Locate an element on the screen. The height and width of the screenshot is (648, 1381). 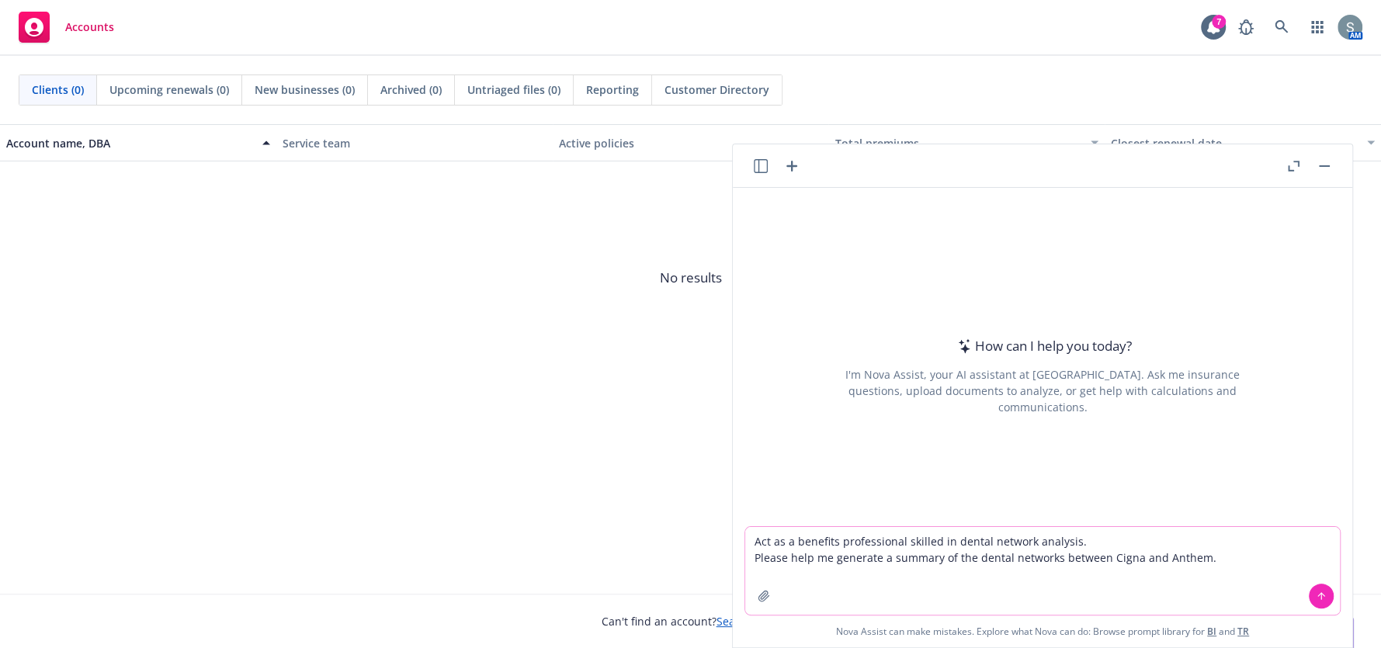
span: New businesses (0) is located at coordinates (304, 89).